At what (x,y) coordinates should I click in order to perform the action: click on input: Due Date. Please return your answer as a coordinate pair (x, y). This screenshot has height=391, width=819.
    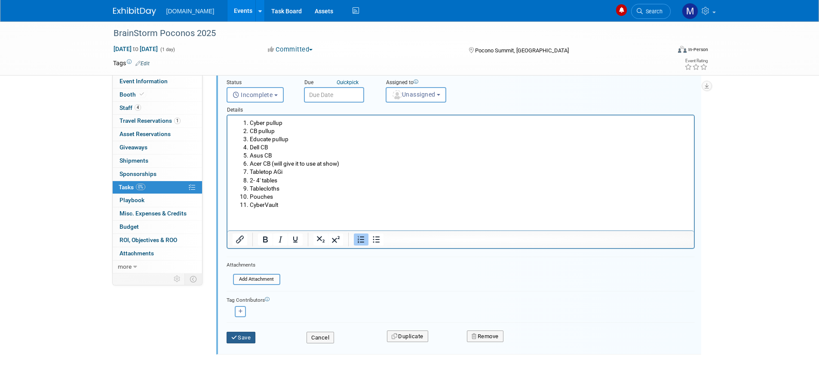
    Looking at the image, I should click on (334, 95).